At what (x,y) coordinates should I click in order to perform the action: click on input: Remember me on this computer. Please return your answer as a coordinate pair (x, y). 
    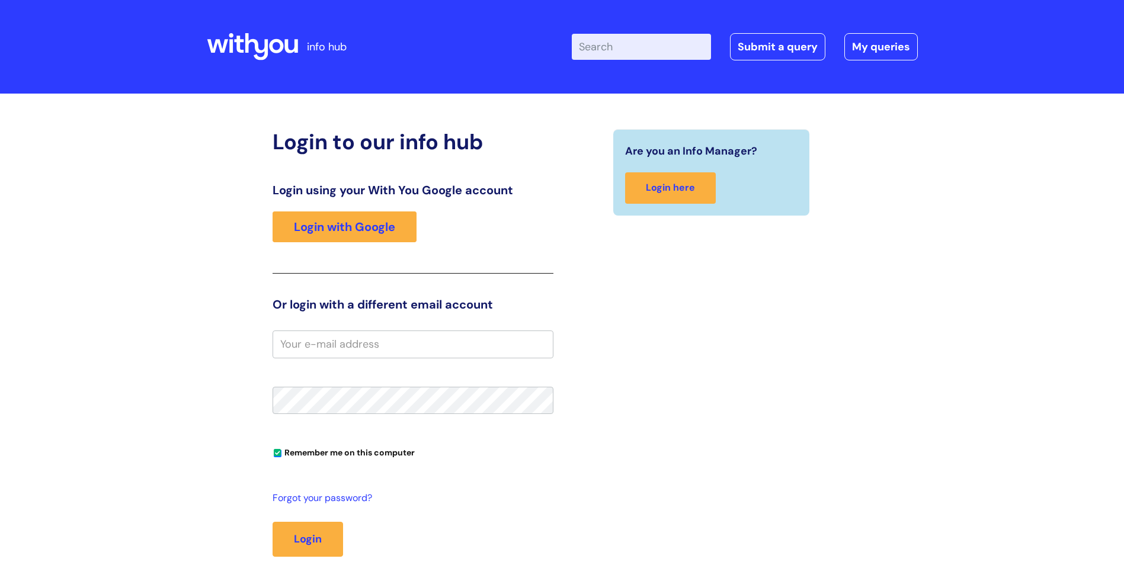
    Looking at the image, I should click on (277, 453).